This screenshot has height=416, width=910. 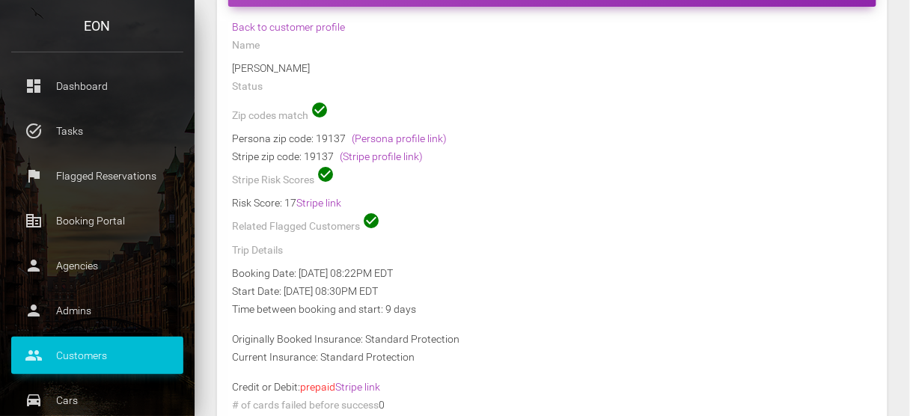 I want to click on p: Customers, so click(x=97, y=355).